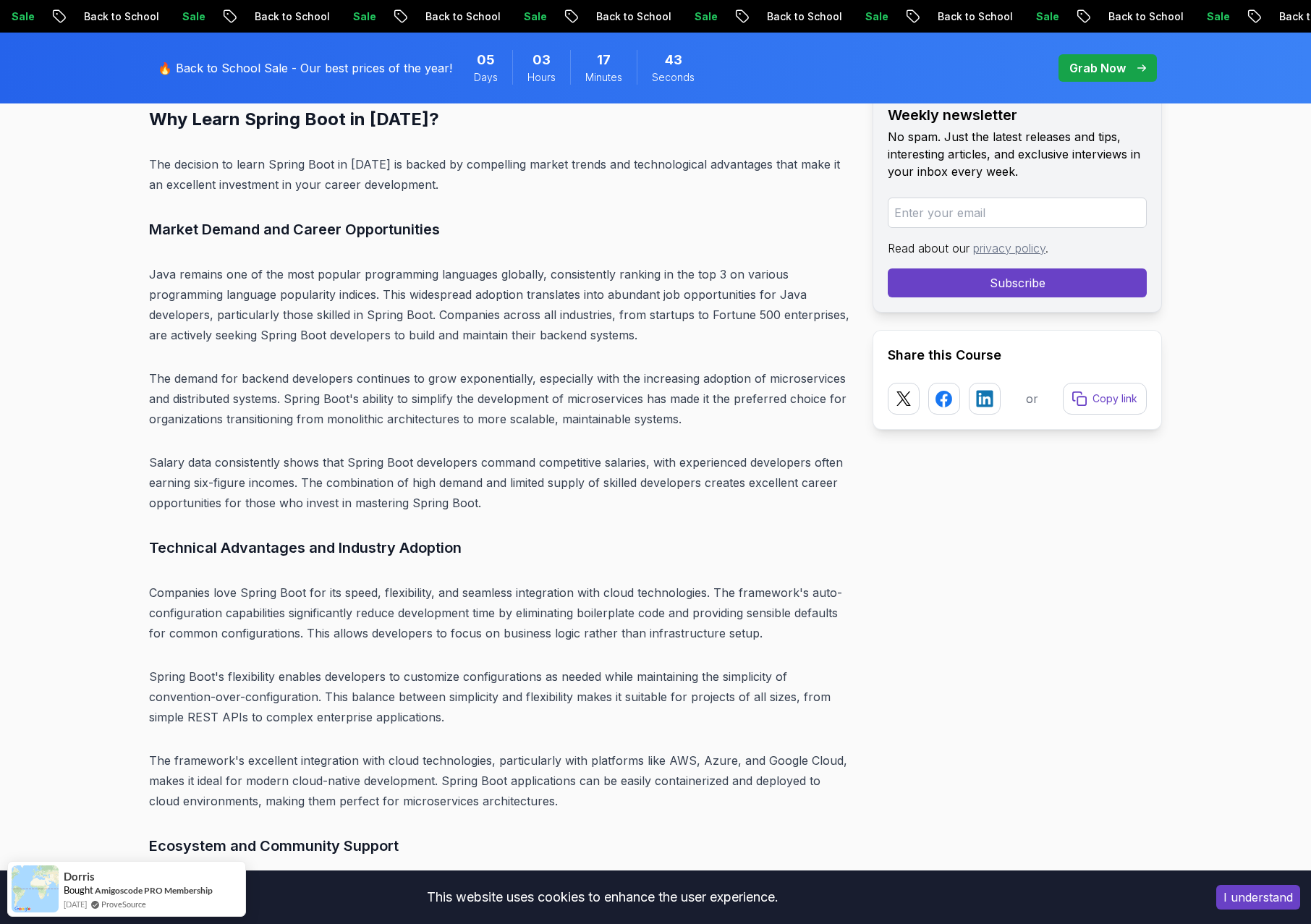 Image resolution: width=1311 pixels, height=924 pixels. I want to click on span: 3 Hours, so click(541, 60).